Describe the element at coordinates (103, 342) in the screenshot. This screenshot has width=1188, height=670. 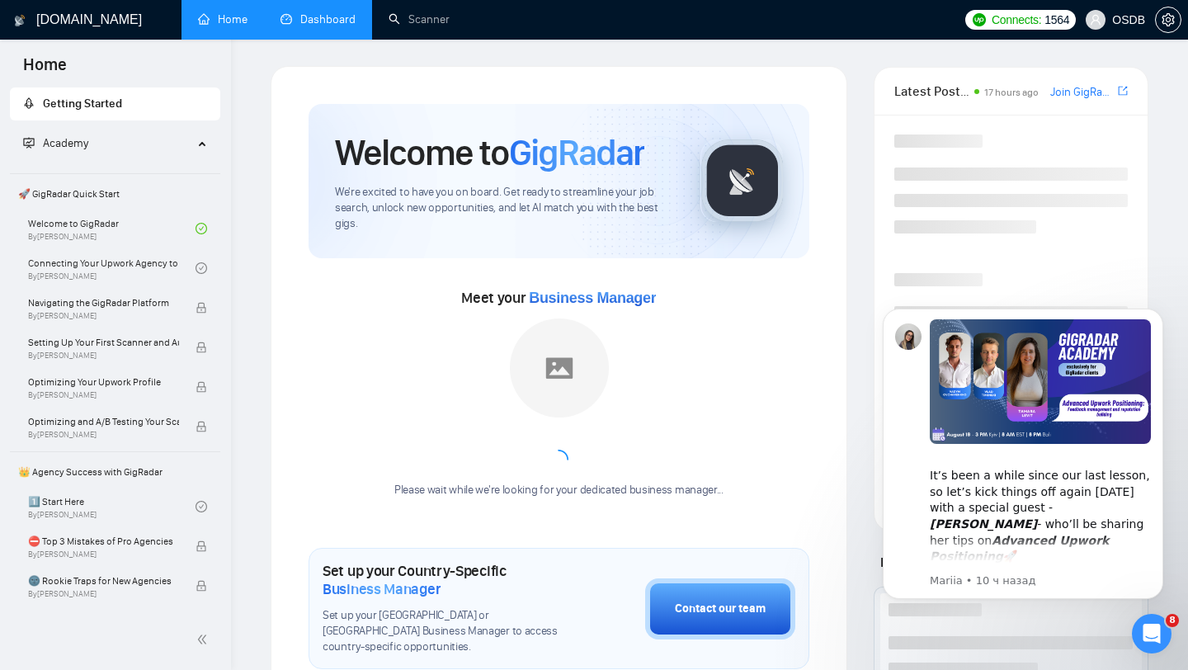
I see `span: Setting Up Your First Scanner and Auto-Bidder` at that location.